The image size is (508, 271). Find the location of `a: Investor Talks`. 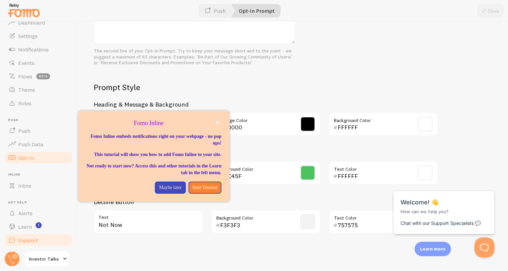

a: Investor Talks is located at coordinates (47, 259).